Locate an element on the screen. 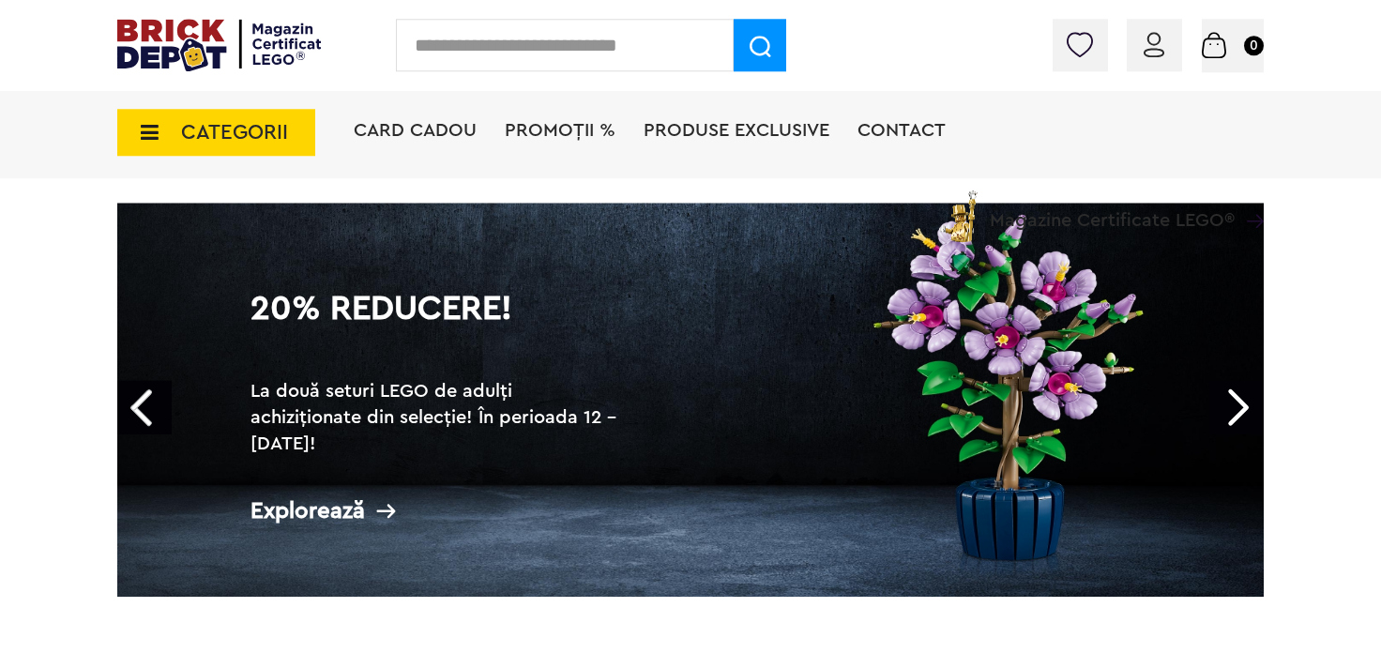 This screenshot has width=1381, height=653. span: Card Cadou is located at coordinates (415, 130).